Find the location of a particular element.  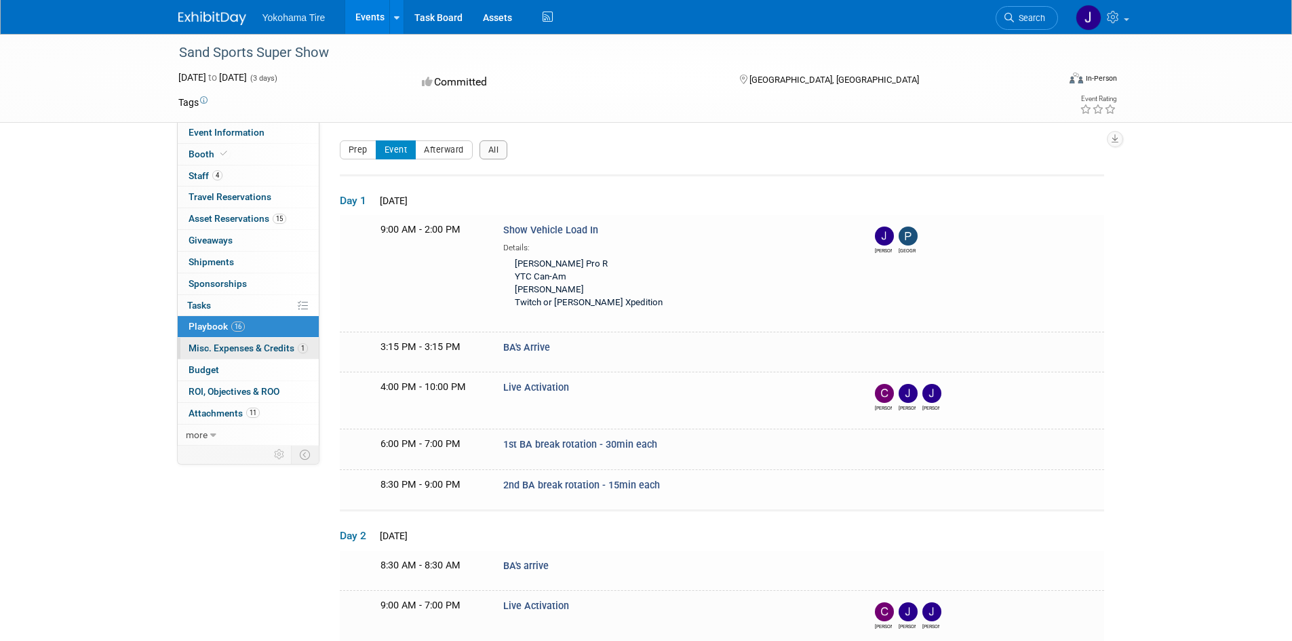

span: to is located at coordinates (212, 77).